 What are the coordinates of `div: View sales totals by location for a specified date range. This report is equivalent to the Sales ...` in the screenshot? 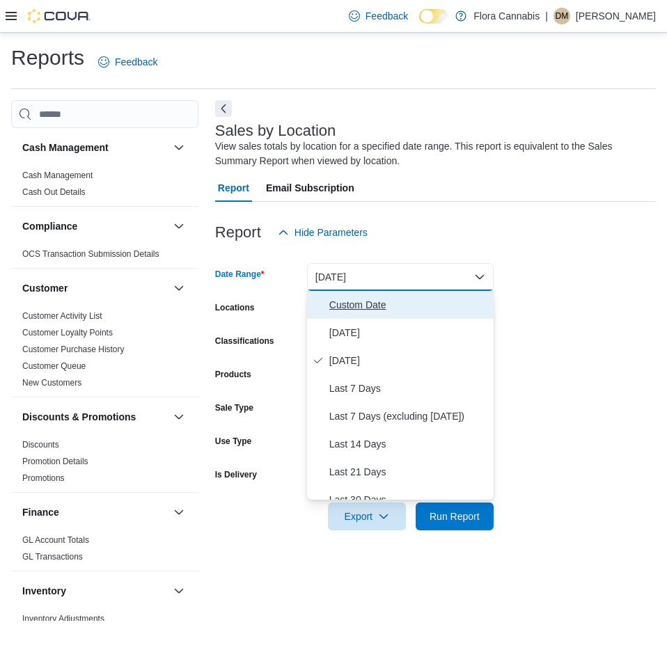 It's located at (432, 154).